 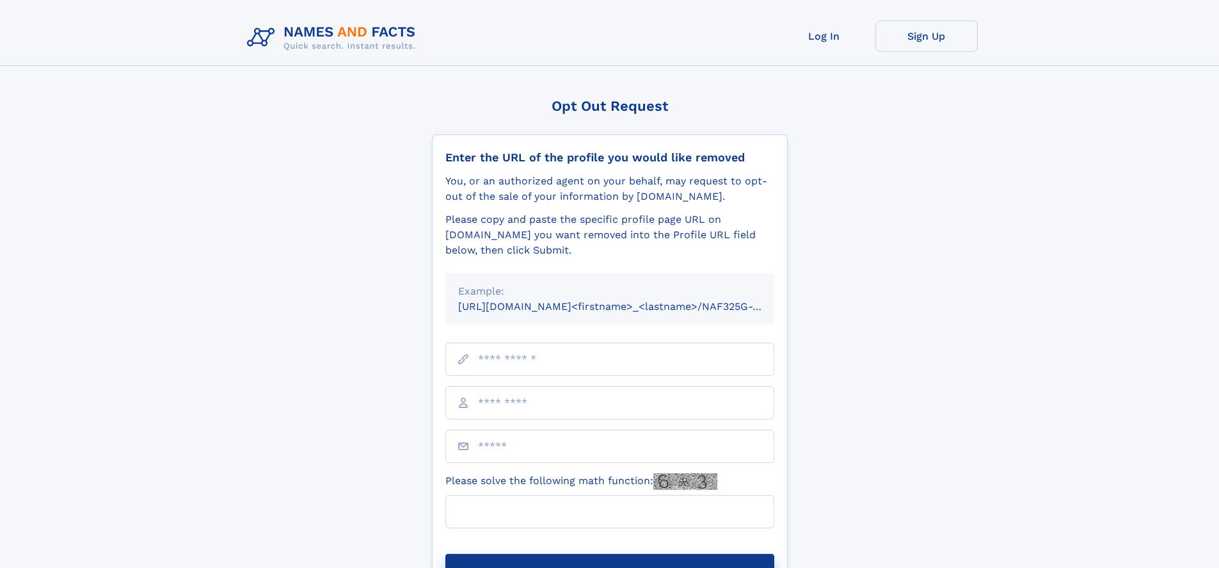 I want to click on div: Opt Out Request, so click(x=610, y=106).